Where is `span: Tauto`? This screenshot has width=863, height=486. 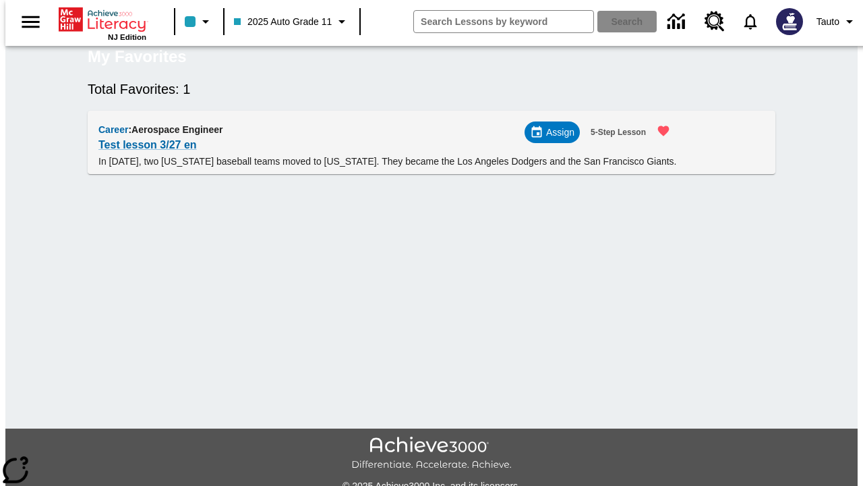 span: Tauto is located at coordinates (828, 22).